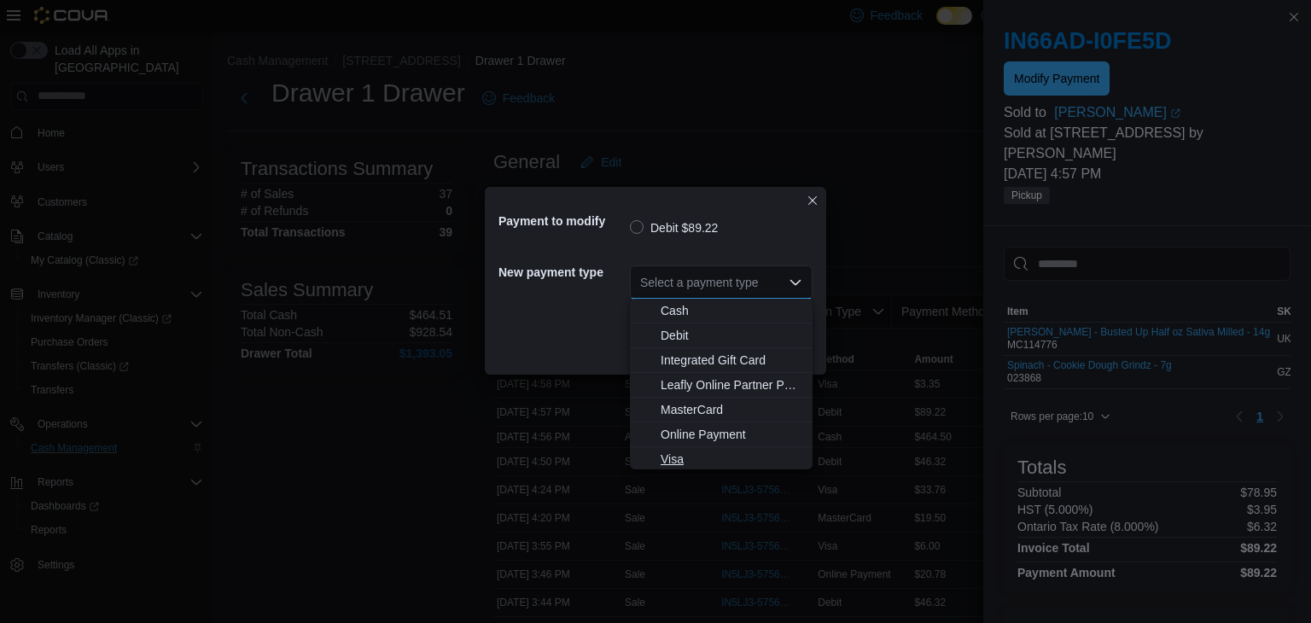 Image resolution: width=1311 pixels, height=623 pixels. I want to click on h5: New payment type, so click(562, 272).